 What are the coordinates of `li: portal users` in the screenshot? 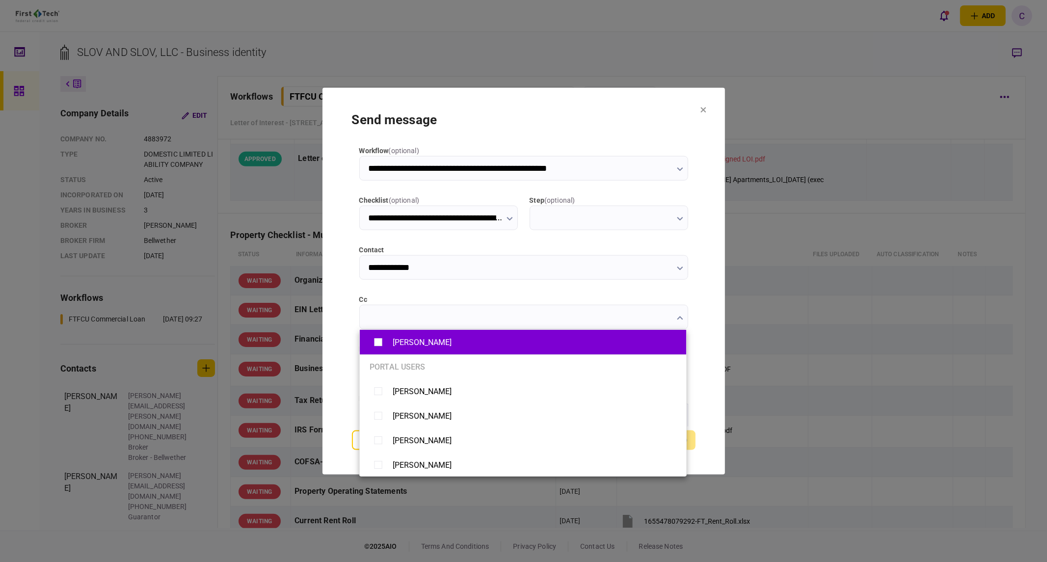 It's located at (523, 367).